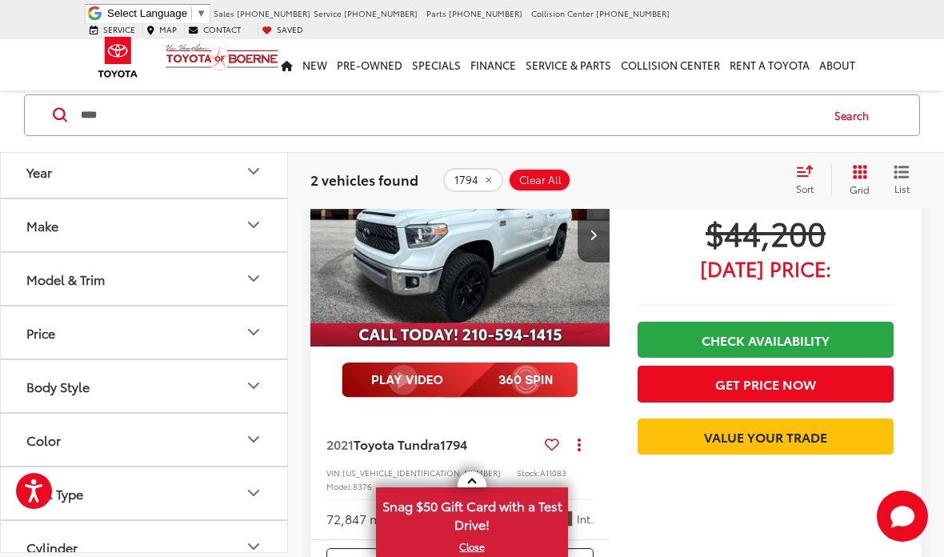  I want to click on button: Actions, so click(579, 443).